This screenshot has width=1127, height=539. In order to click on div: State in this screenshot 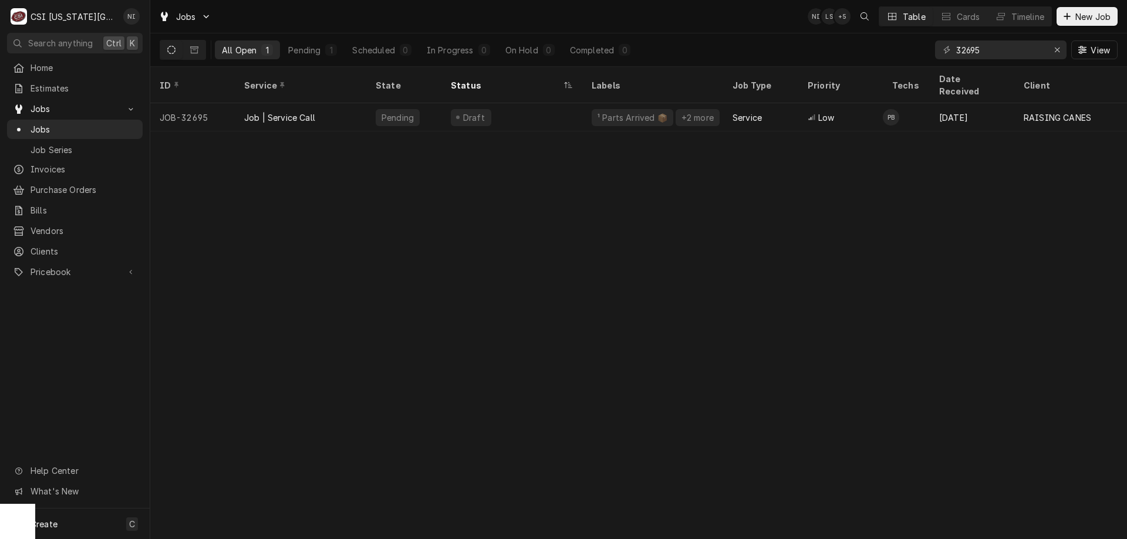, I will do `click(404, 85)`.